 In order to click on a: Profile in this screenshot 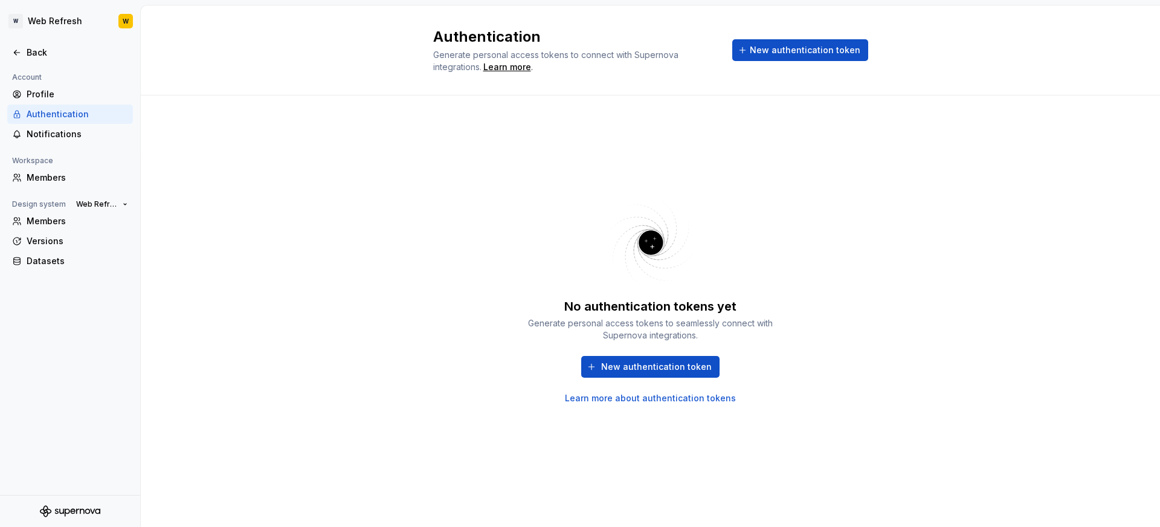, I will do `click(70, 94)`.